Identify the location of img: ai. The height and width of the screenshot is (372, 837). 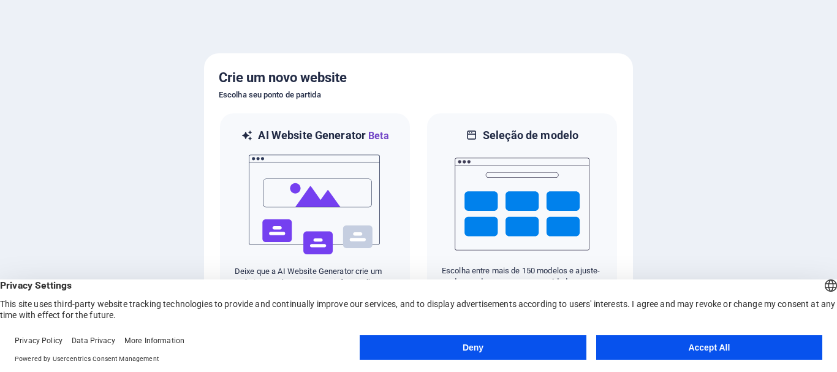
(315, 205).